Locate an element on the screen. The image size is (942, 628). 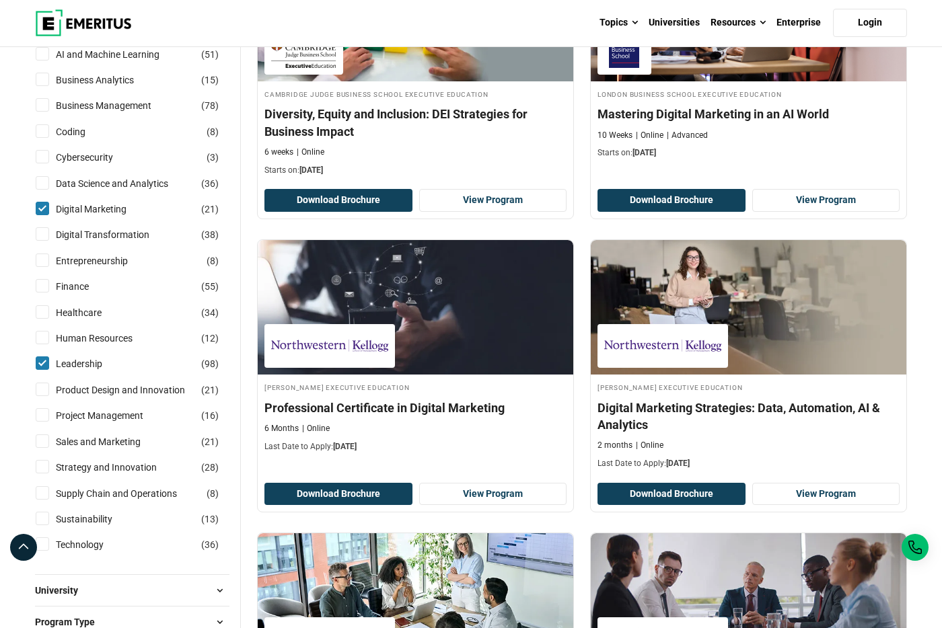
p: Advanced is located at coordinates (687, 135).